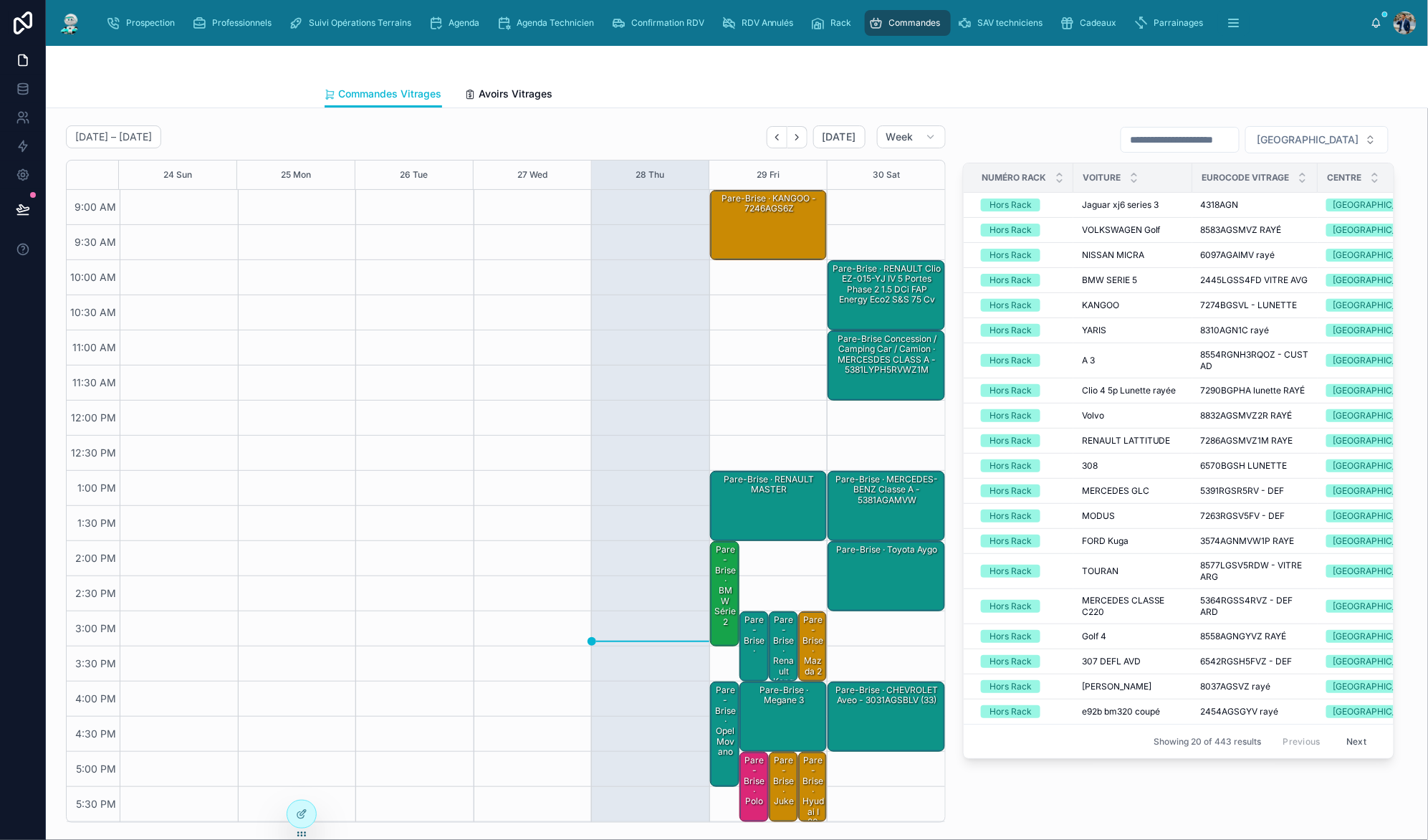 The image size is (1428, 840). Describe the element at coordinates (1247, 441) in the screenshot. I see `span: 7286AGSMVZ1M RAYE` at that location.